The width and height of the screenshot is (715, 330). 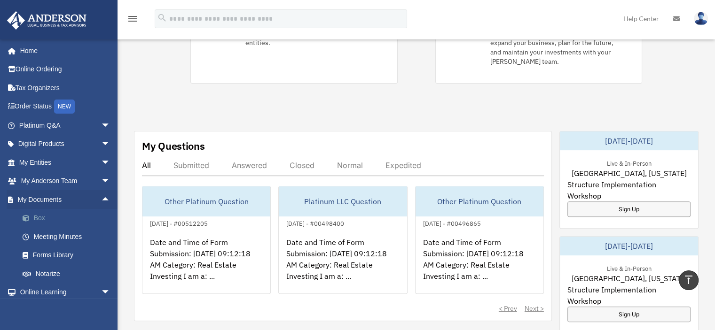 What do you see at coordinates (69, 256) in the screenshot?
I see `a: Forms Library` at bounding box center [69, 256].